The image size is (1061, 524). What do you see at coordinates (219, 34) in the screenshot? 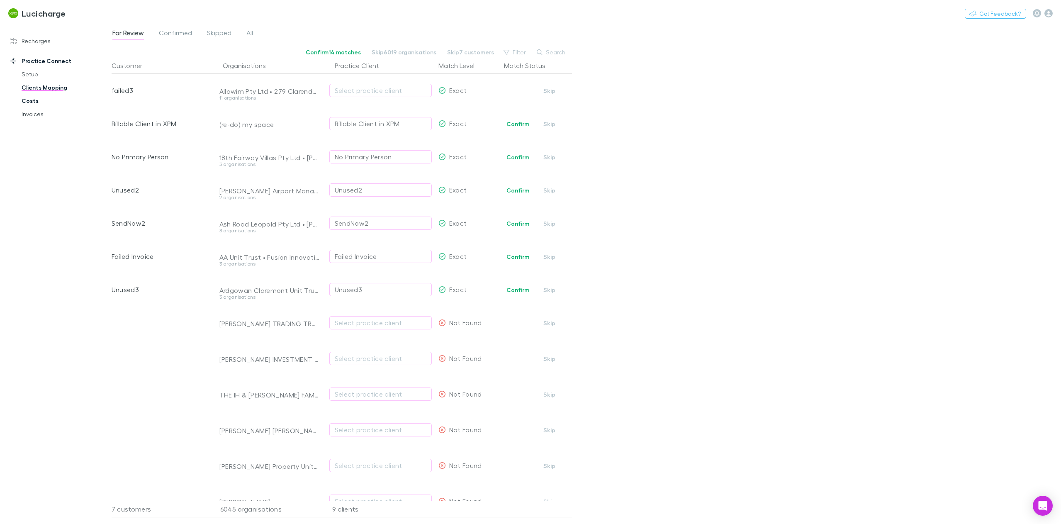
I see `span: Skipped` at bounding box center [219, 34].